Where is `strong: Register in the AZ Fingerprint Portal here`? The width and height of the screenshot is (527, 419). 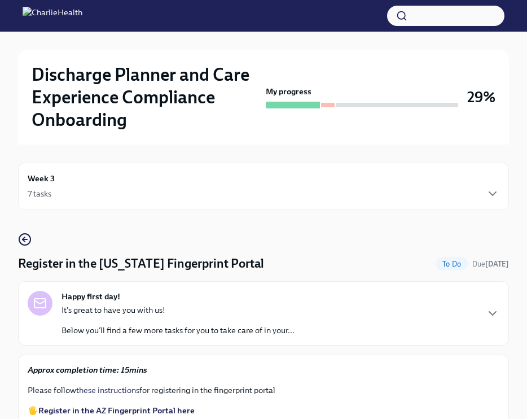
strong: Register in the AZ Fingerprint Portal here is located at coordinates (116, 410).